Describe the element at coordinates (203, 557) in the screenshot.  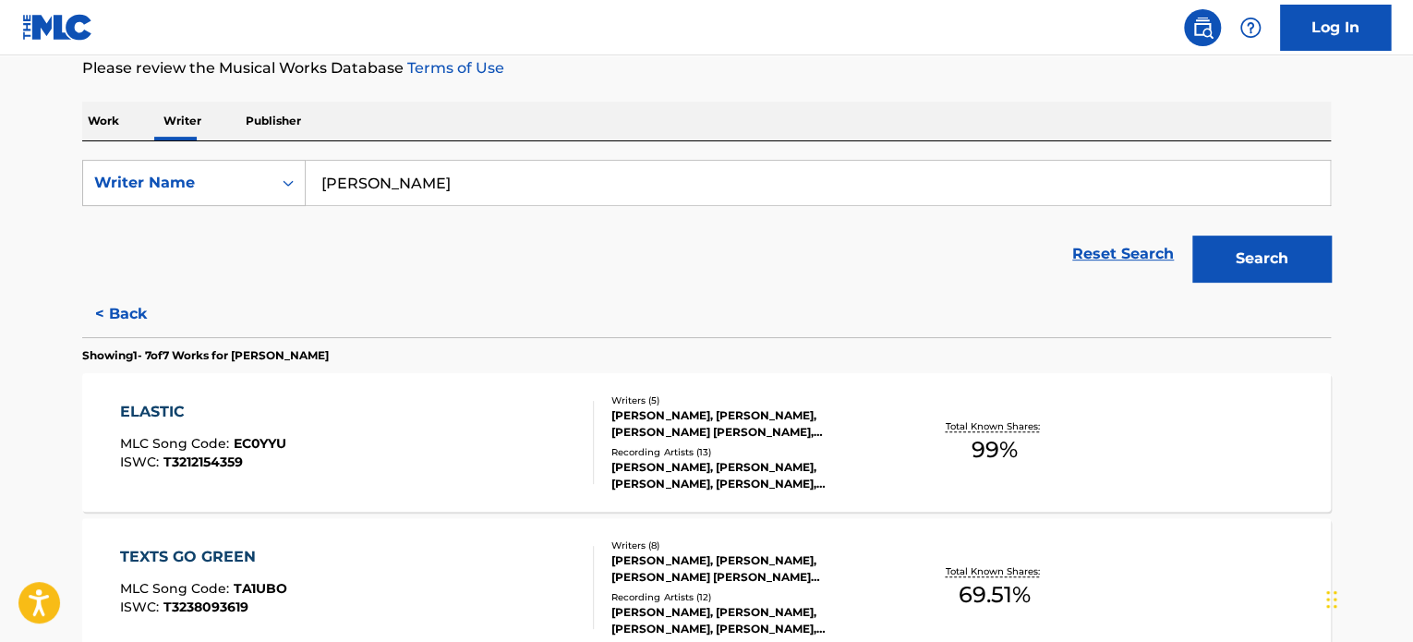
I see `div: TEXTS GO GREEN` at that location.